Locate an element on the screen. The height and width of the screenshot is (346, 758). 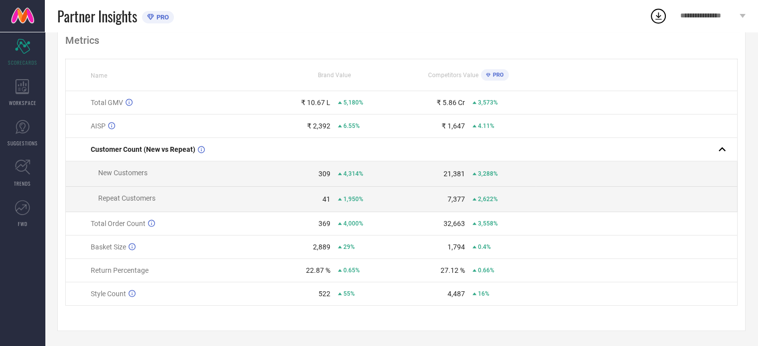
div: 32,663 is located at coordinates (454, 224).